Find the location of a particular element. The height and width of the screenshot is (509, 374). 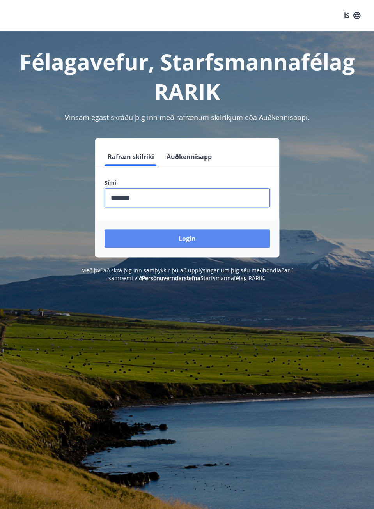

a: Persónuverndarstefna is located at coordinates (171, 278).